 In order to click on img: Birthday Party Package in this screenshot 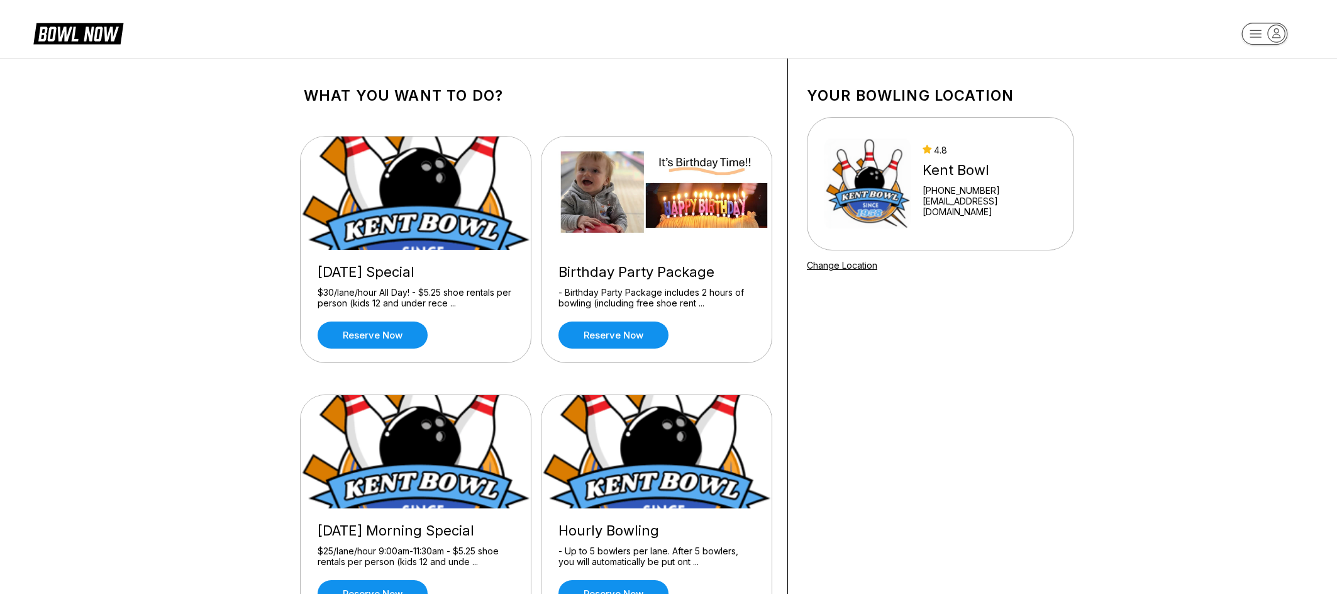, I will do `click(657, 193)`.